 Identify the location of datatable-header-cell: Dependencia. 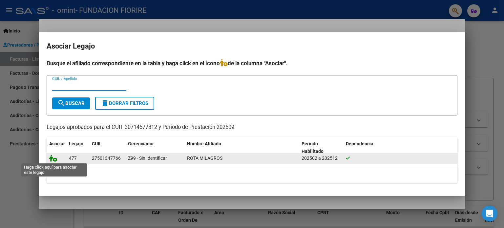
(400, 148).